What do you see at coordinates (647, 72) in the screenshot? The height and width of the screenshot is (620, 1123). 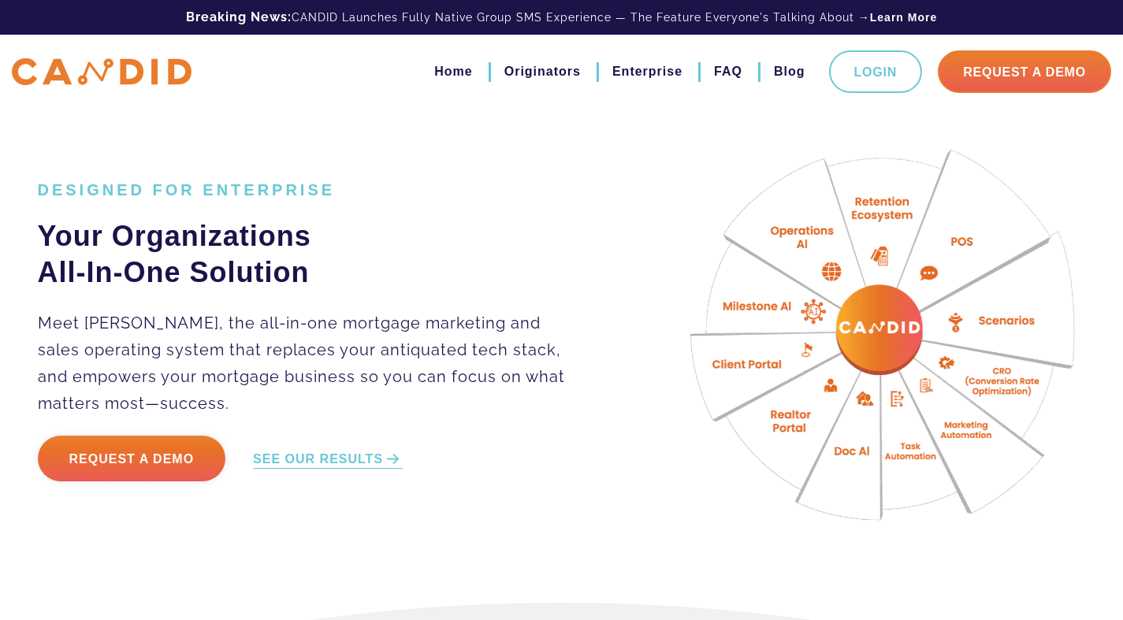 I see `a: Enterprise` at bounding box center [647, 72].